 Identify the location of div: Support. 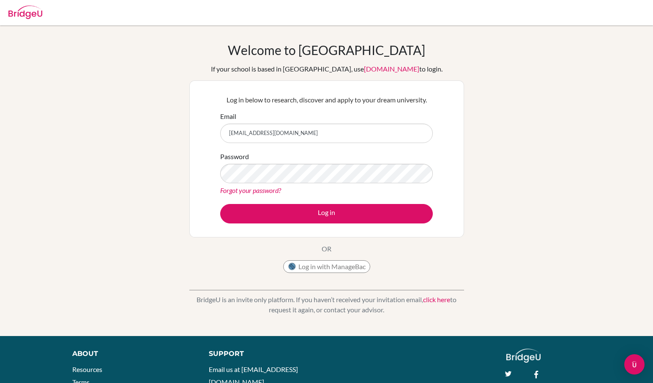
(263, 353).